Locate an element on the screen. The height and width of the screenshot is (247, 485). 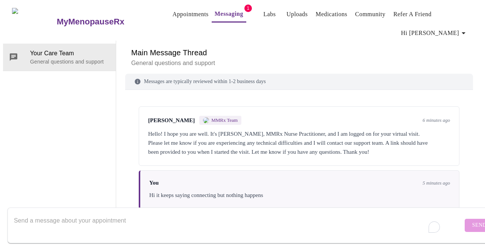
button: Uploads is located at coordinates (297, 14).